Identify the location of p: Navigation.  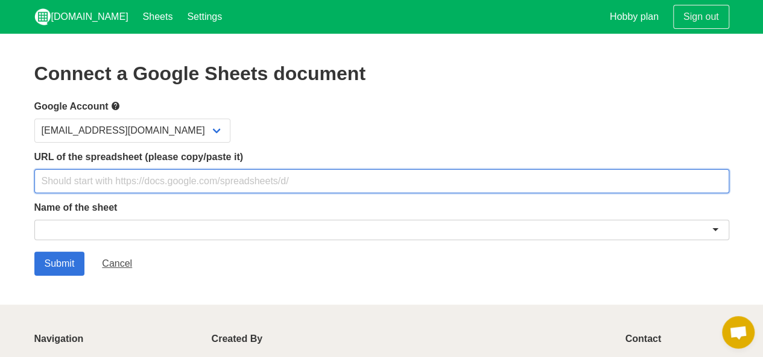
(116, 339).